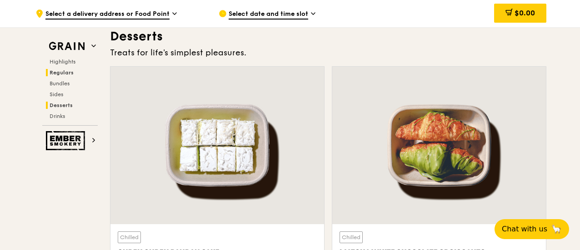 This screenshot has width=580, height=250. I want to click on div: Treats for life's simplest pleasures., so click(328, 53).